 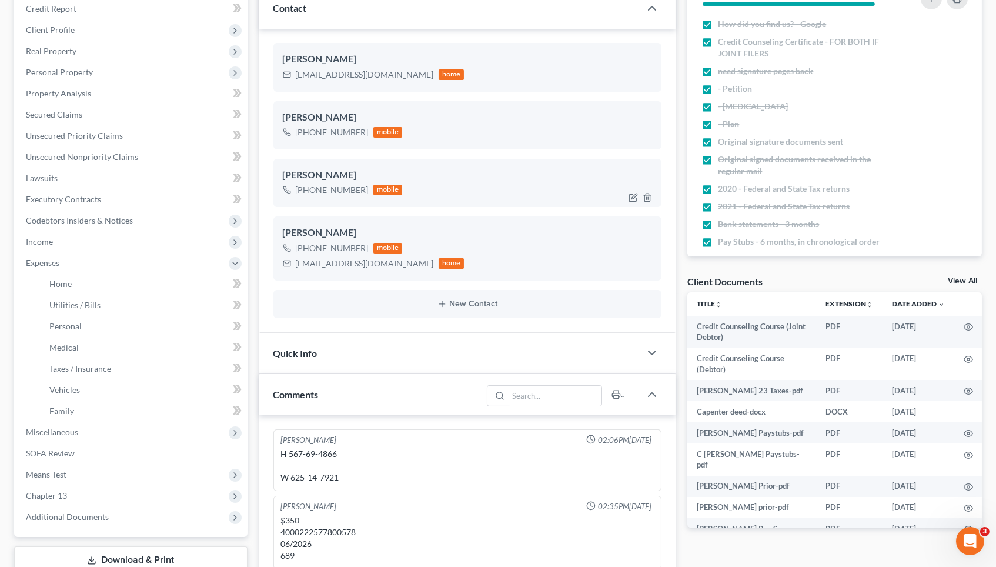 I want to click on a: SOFA Review, so click(x=132, y=453).